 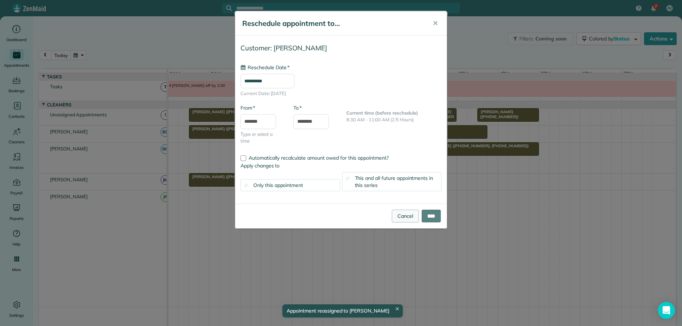 What do you see at coordinates (341, 166) in the screenshot?
I see `label: Apply changes to` at bounding box center [341, 166].